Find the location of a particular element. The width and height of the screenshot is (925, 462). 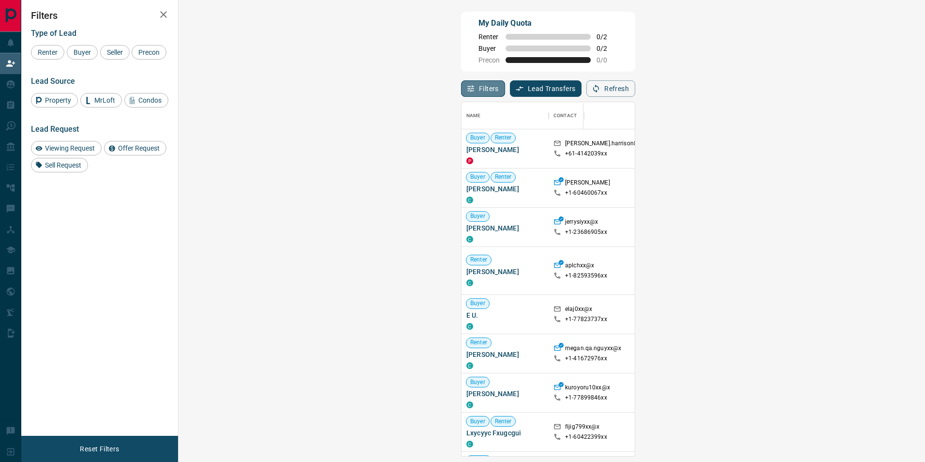

span: MrLoft is located at coordinates (104, 100).